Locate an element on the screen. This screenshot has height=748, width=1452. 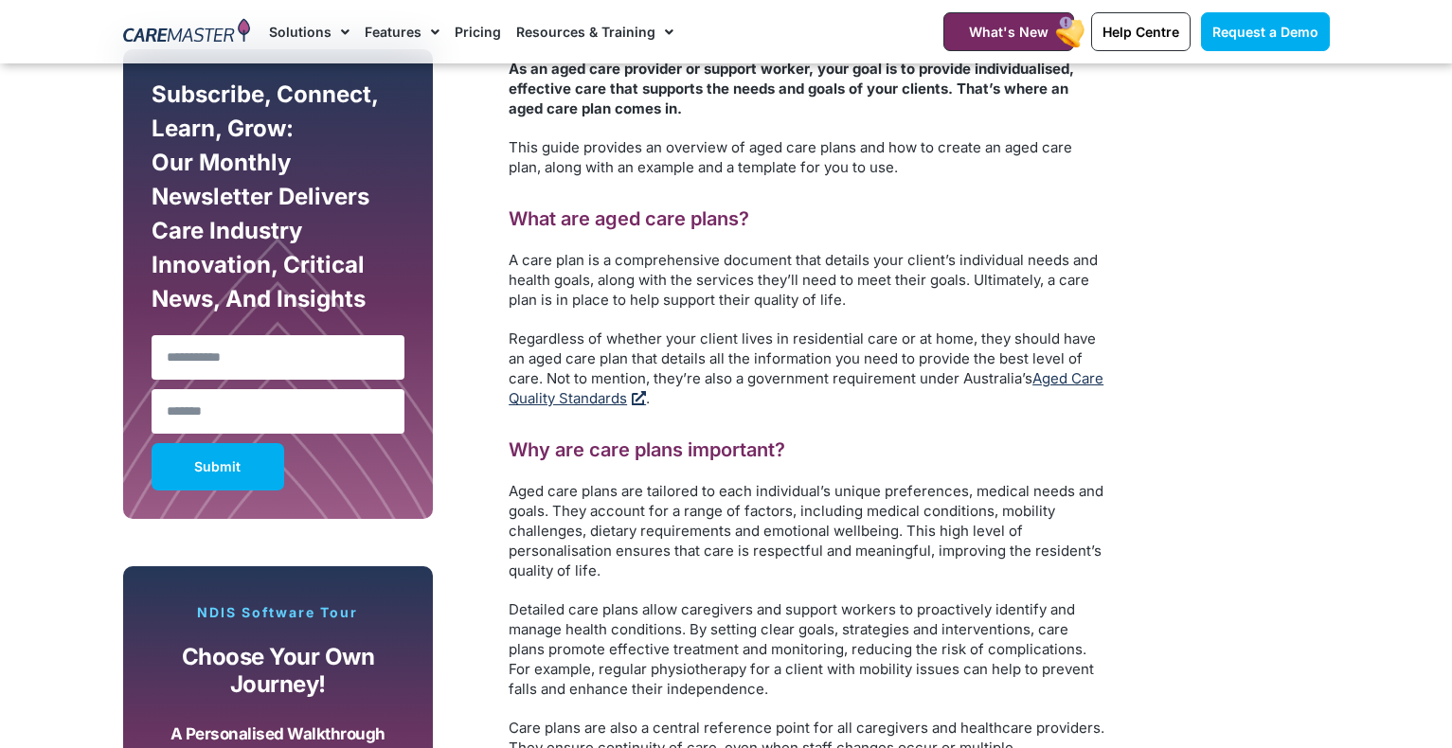
span: Help Centre is located at coordinates (1140, 31).